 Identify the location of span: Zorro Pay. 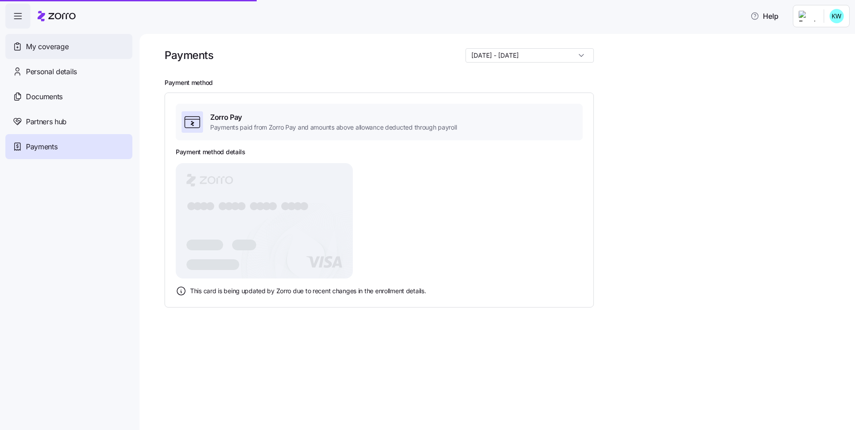
(333, 117).